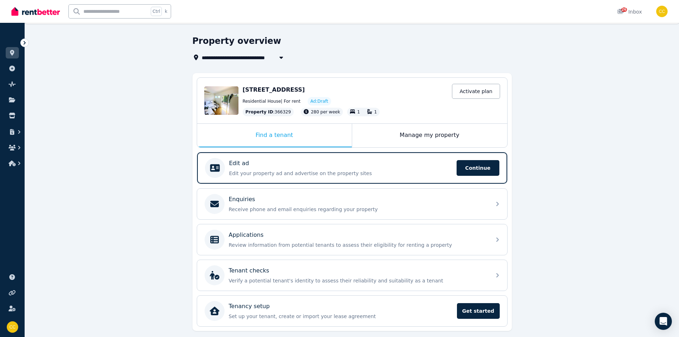 This screenshot has height=337, width=679. I want to click on p: Receive phone and email enquiries regarding your property, so click(358, 209).